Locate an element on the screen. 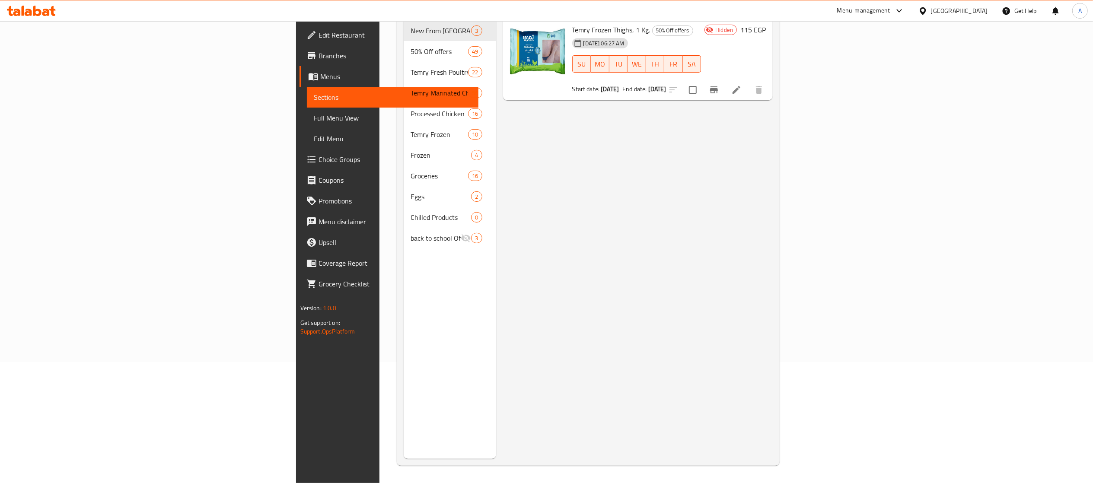  a: Edit Restaurant is located at coordinates (389, 35).